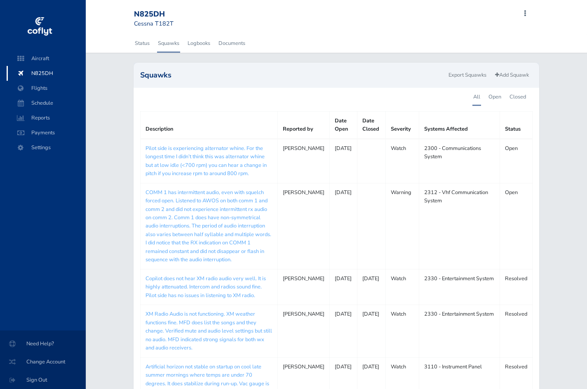 The image size is (587, 389). What do you see at coordinates (43, 362) in the screenshot?
I see `span: Change Account` at bounding box center [43, 362].